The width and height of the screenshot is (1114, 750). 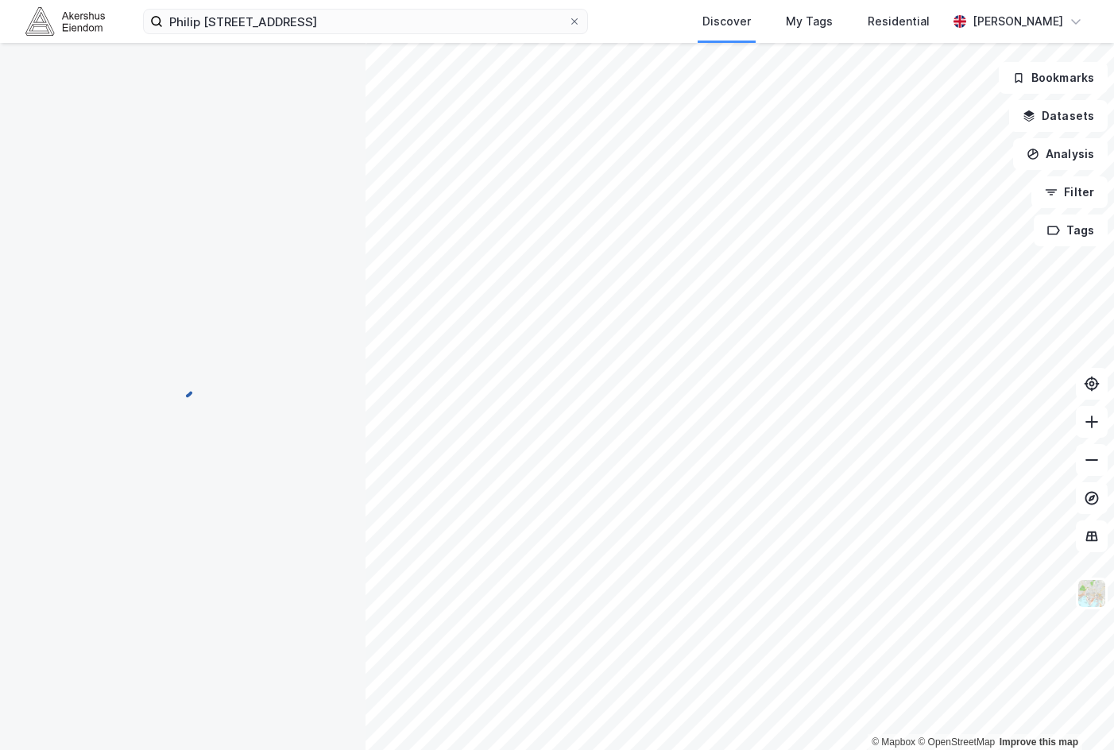 I want to click on div: Discover, so click(x=726, y=21).